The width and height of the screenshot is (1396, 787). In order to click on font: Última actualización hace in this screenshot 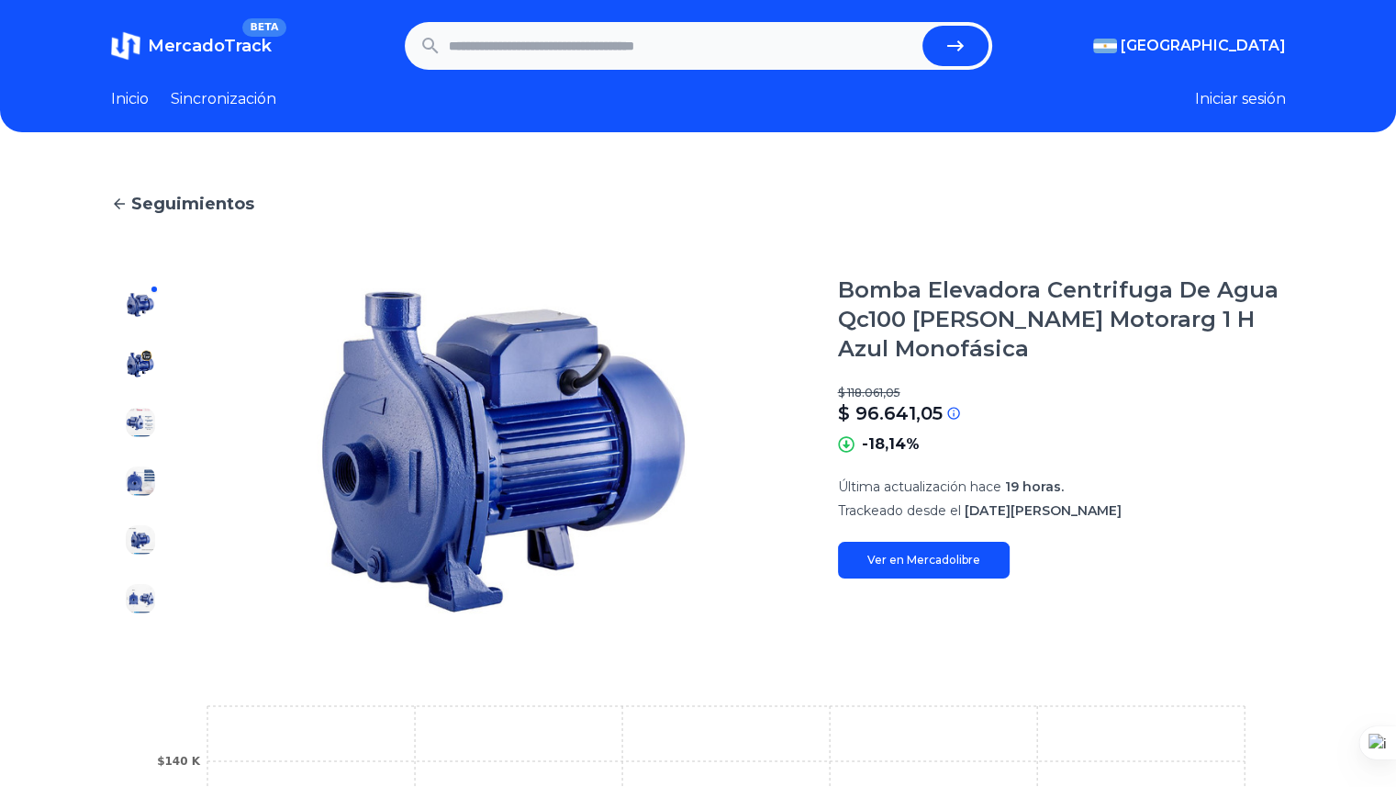, I will do `click(920, 487)`.